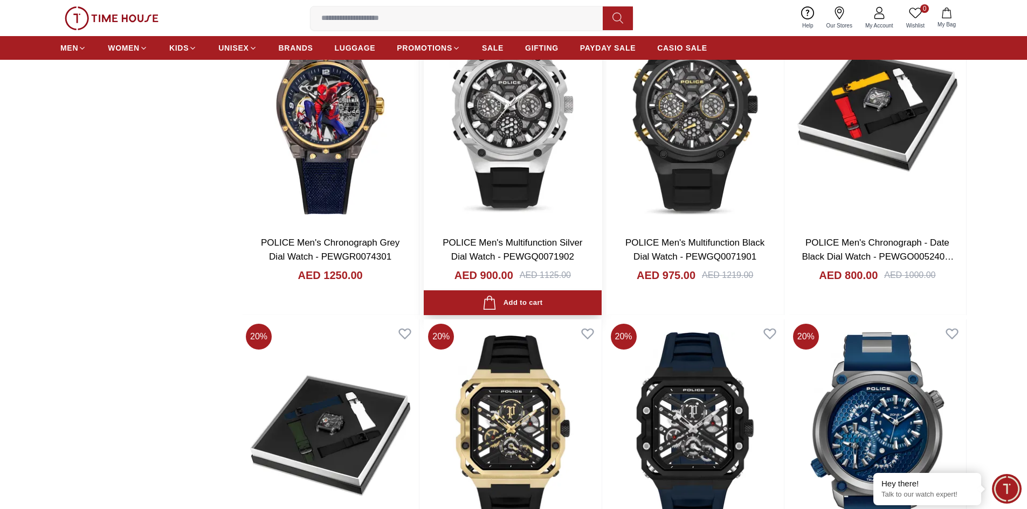  I want to click on span: Wishlist, so click(915, 25).